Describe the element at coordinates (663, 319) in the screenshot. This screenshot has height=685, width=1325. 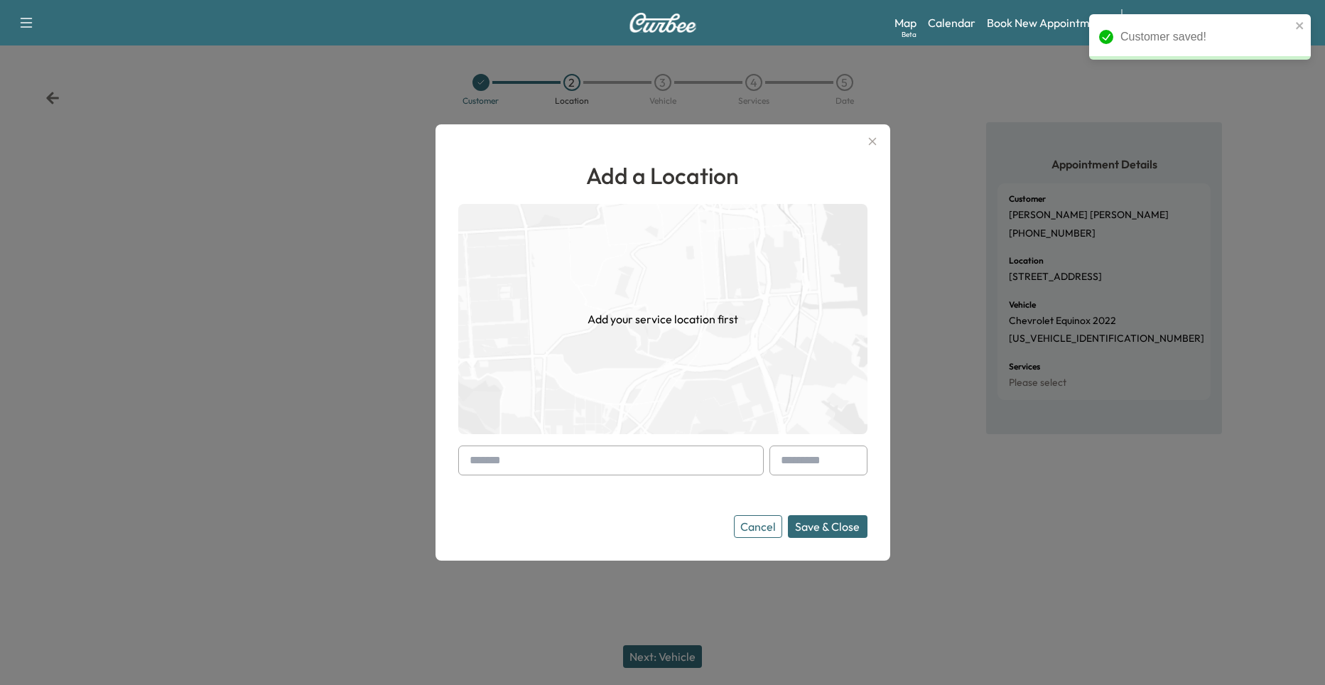
I see `h1: Add your service location first` at that location.